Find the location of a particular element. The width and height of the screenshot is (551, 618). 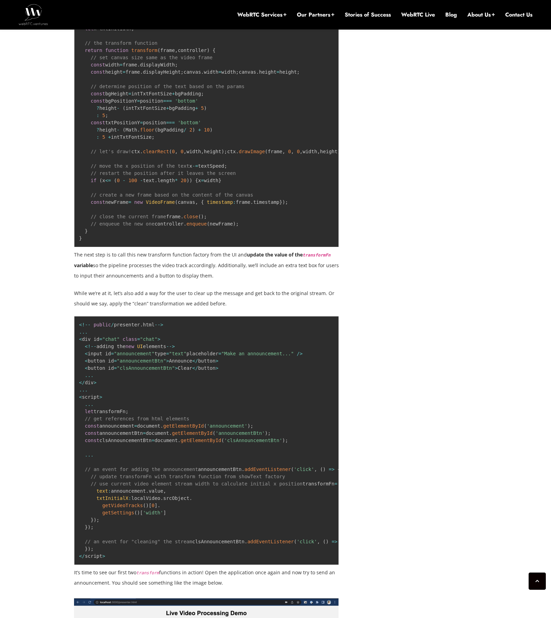

img: WebRTC.ventures is located at coordinates (33, 14).